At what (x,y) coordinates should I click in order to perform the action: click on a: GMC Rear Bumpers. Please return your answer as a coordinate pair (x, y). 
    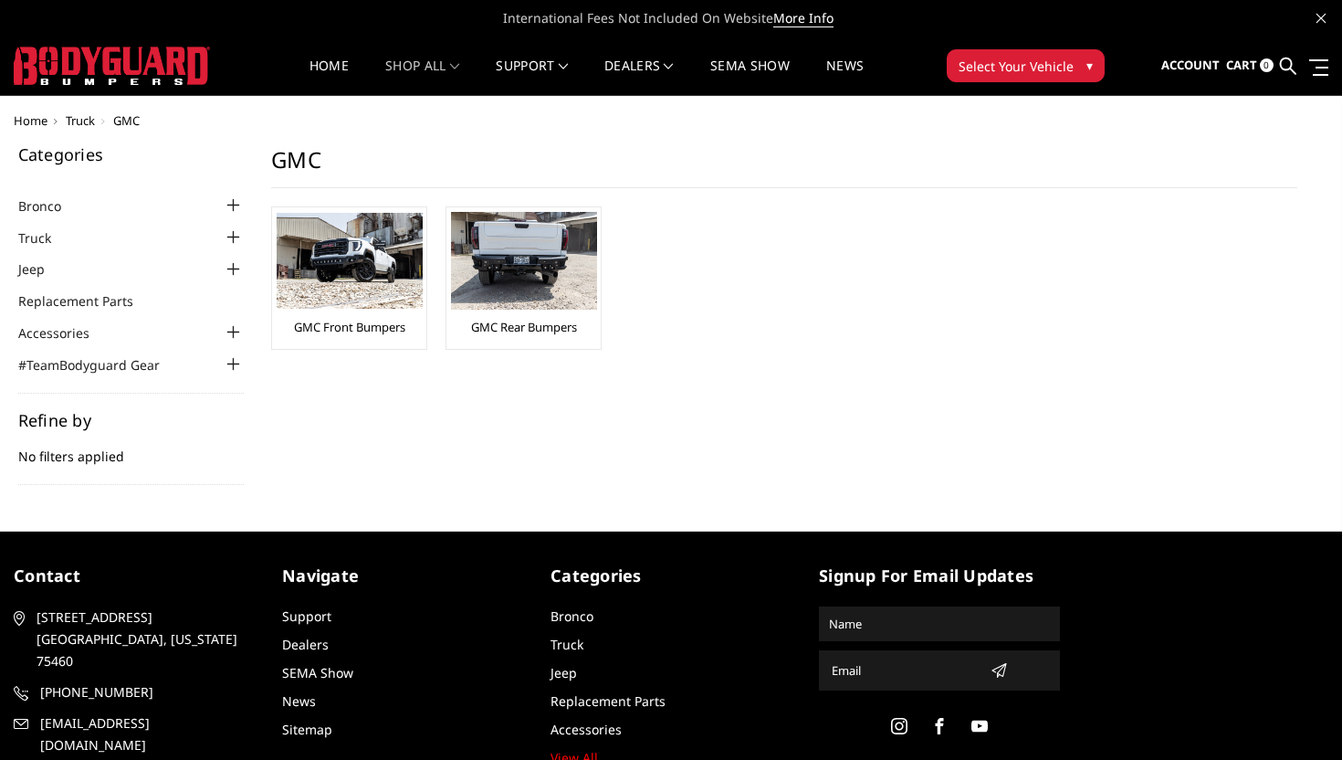
    Looking at the image, I should click on (524, 327).